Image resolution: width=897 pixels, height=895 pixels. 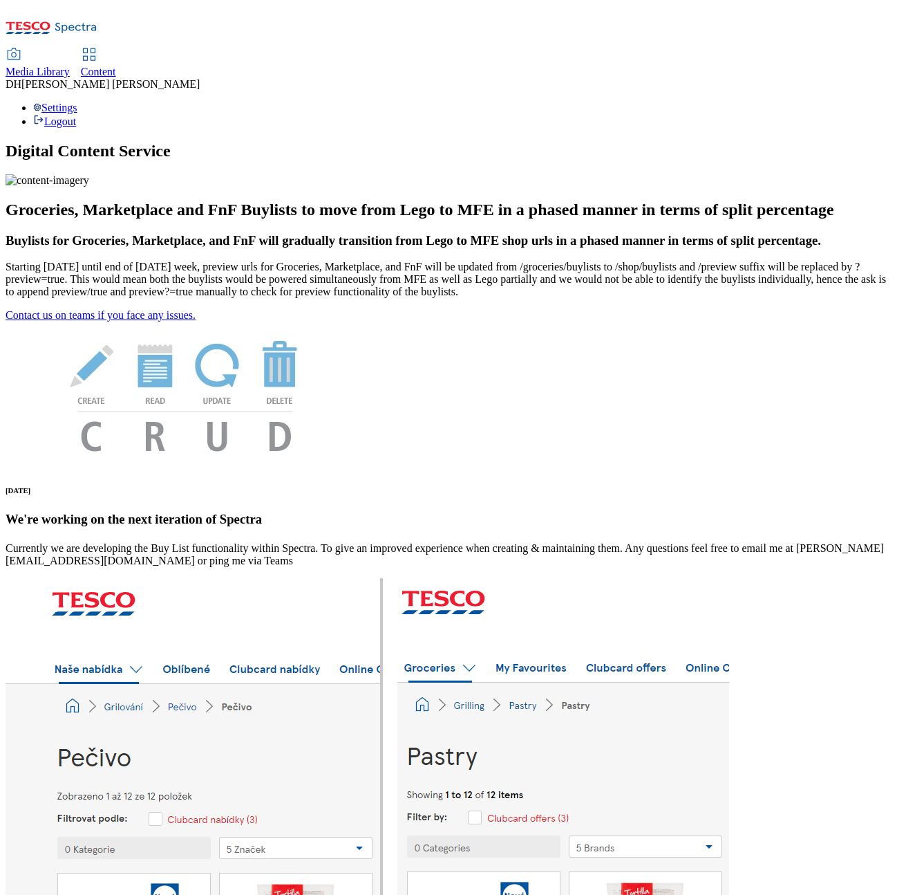 I want to click on a: Settings, so click(x=55, y=107).